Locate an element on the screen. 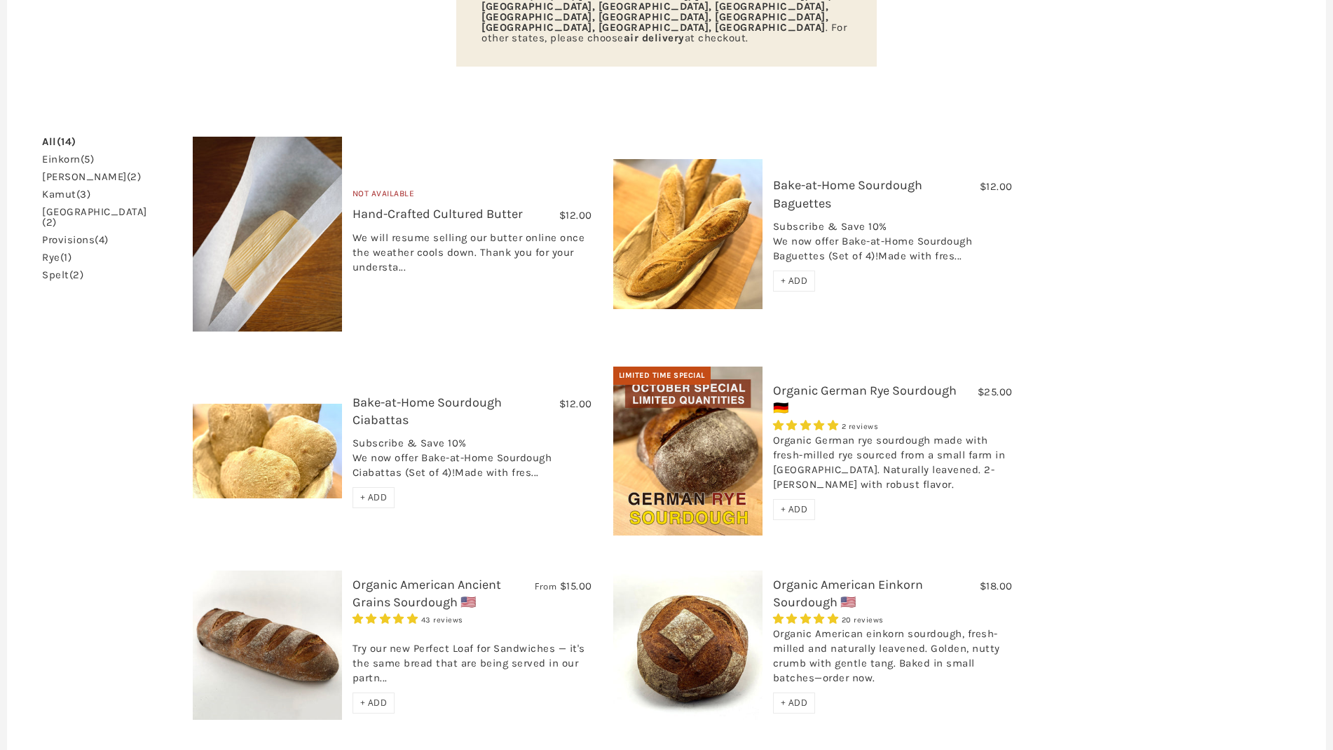  span: From is located at coordinates (545, 586).